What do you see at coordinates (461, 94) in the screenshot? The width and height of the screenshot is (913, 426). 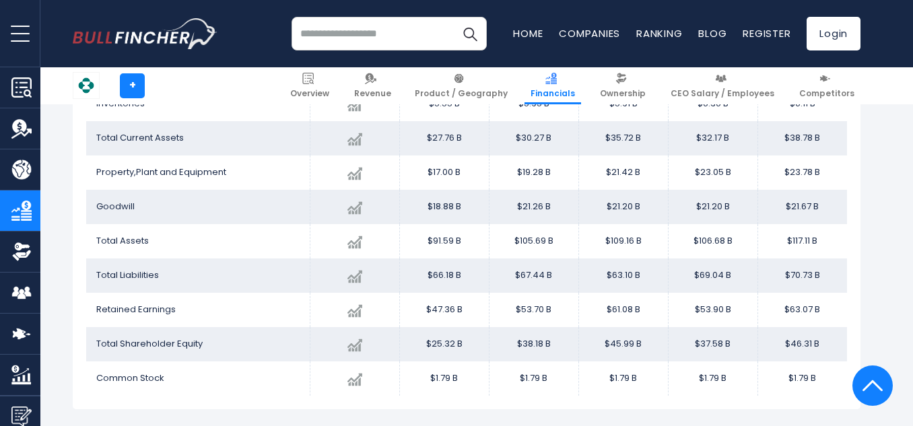 I see `span: Product / Geography` at bounding box center [461, 94].